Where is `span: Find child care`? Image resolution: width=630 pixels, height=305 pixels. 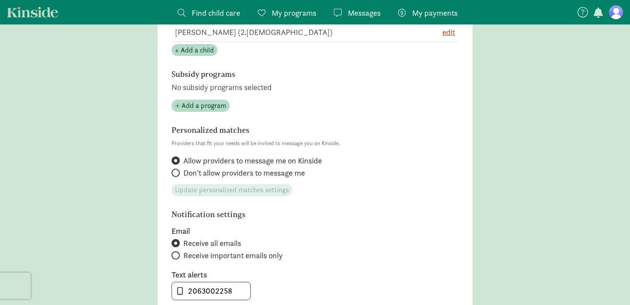
span: Find child care is located at coordinates (216, 13).